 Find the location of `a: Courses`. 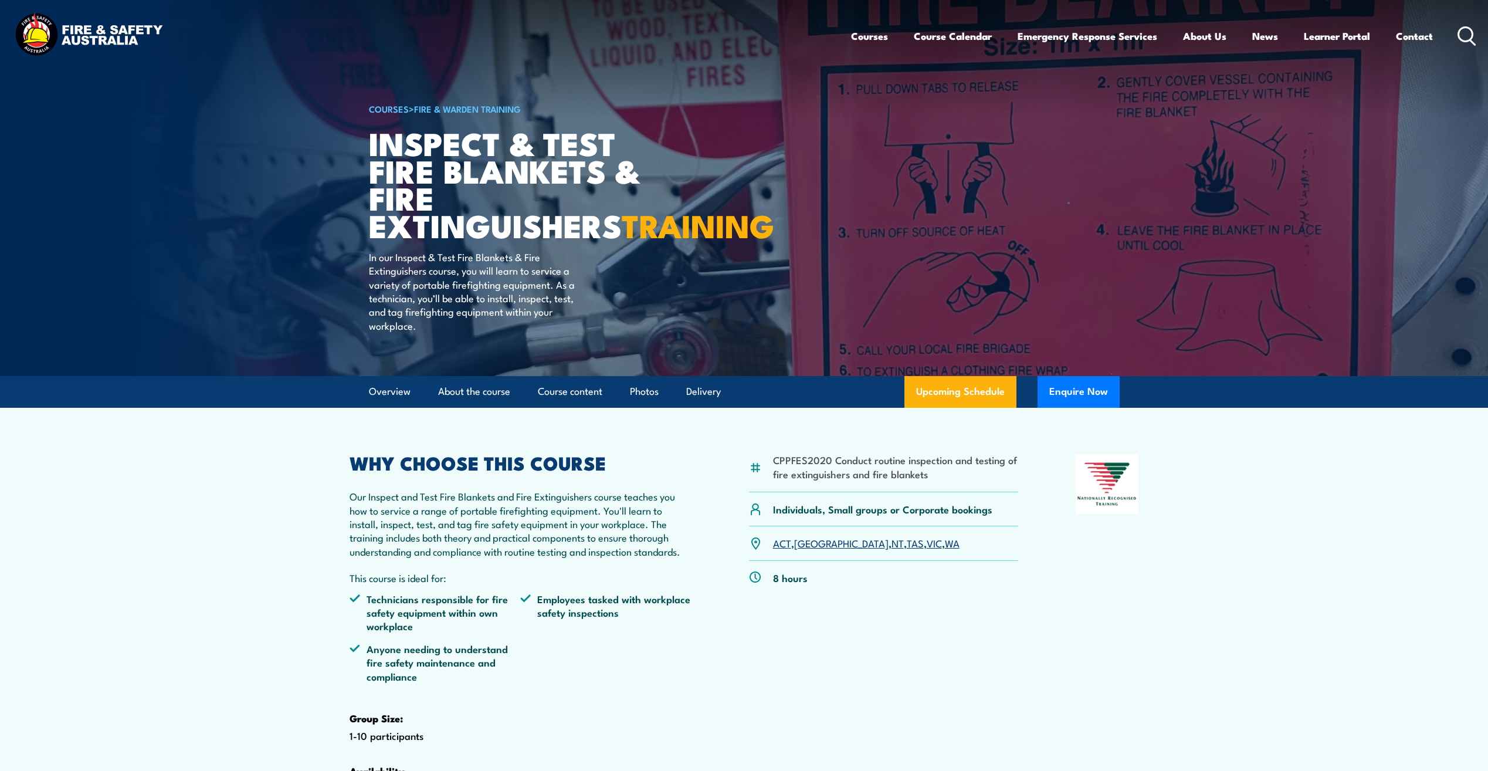

a: Courses is located at coordinates (869, 36).